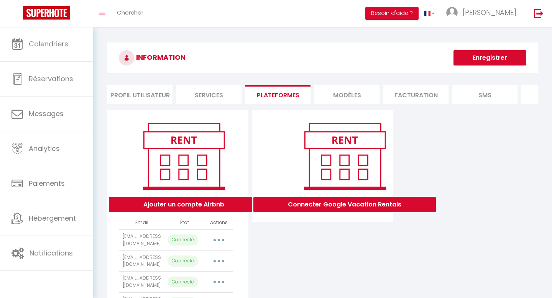 The width and height of the screenshot is (552, 298). What do you see at coordinates (52, 218) in the screenshot?
I see `span: Hébergement` at bounding box center [52, 218].